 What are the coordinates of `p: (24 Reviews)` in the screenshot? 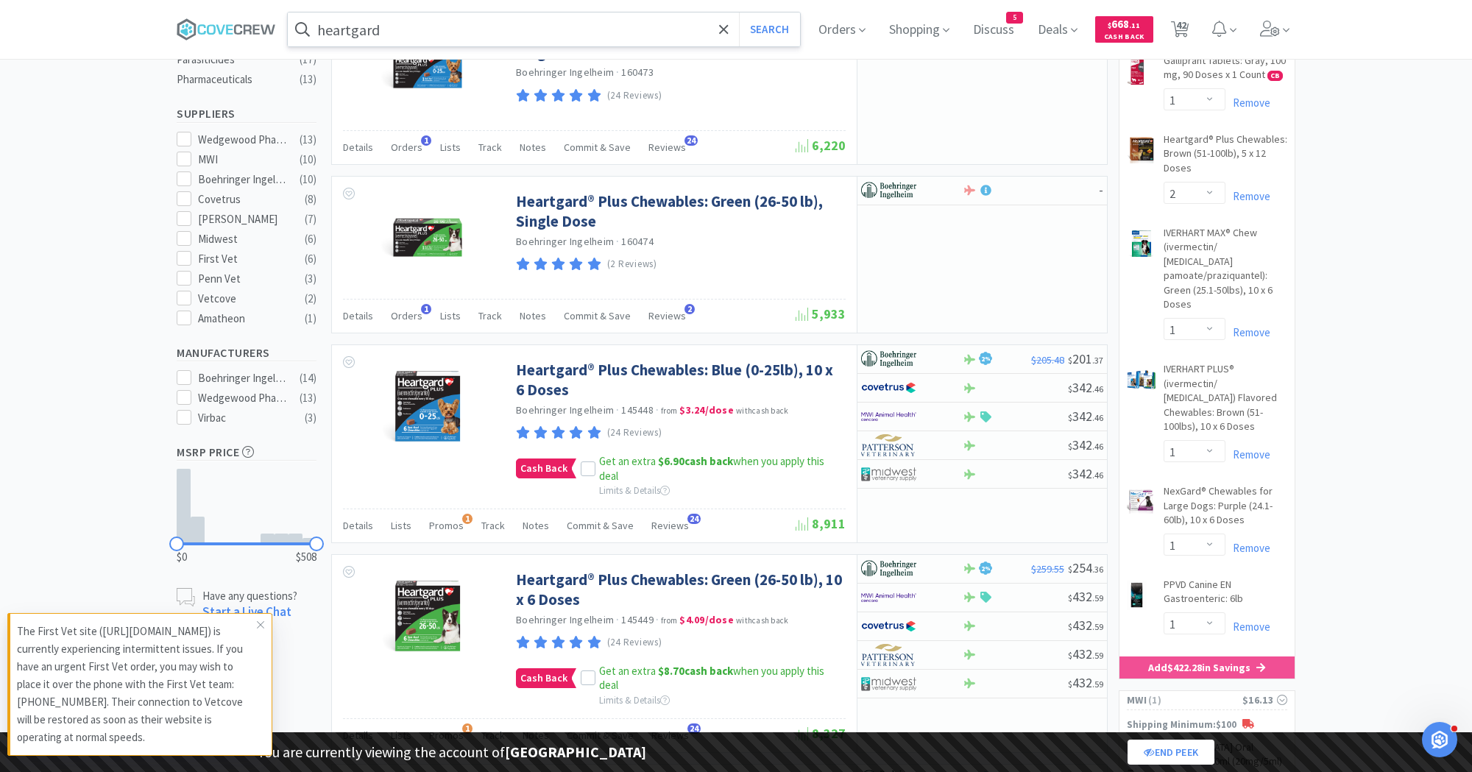 It's located at (635, 433).